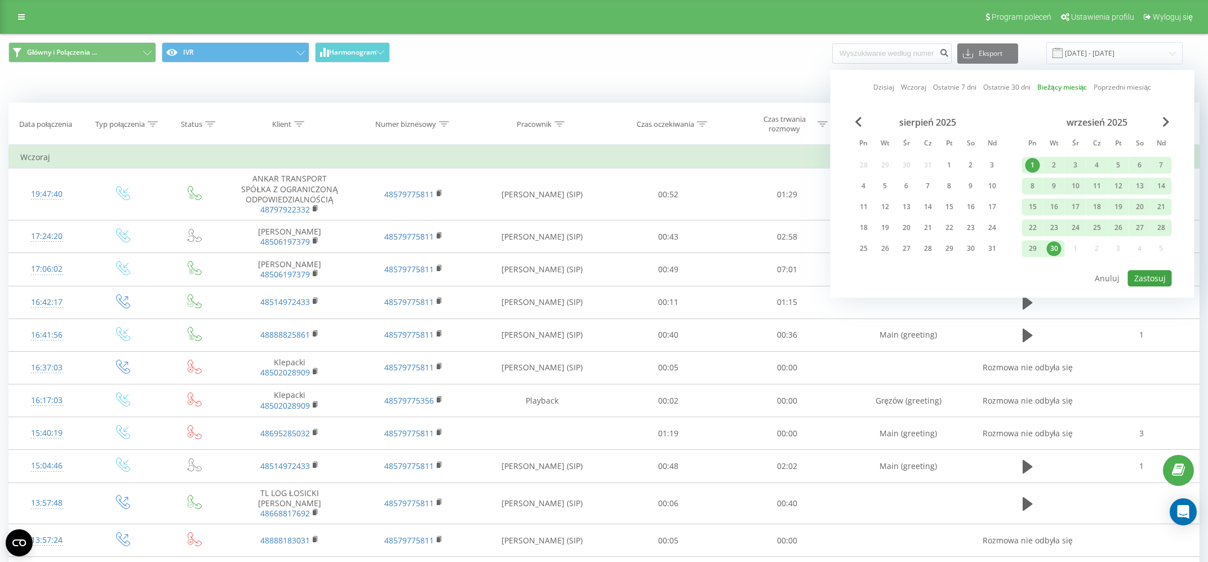 This screenshot has width=1208, height=562. Describe the element at coordinates (285, 334) in the screenshot. I see `a: 48888825861` at that location.